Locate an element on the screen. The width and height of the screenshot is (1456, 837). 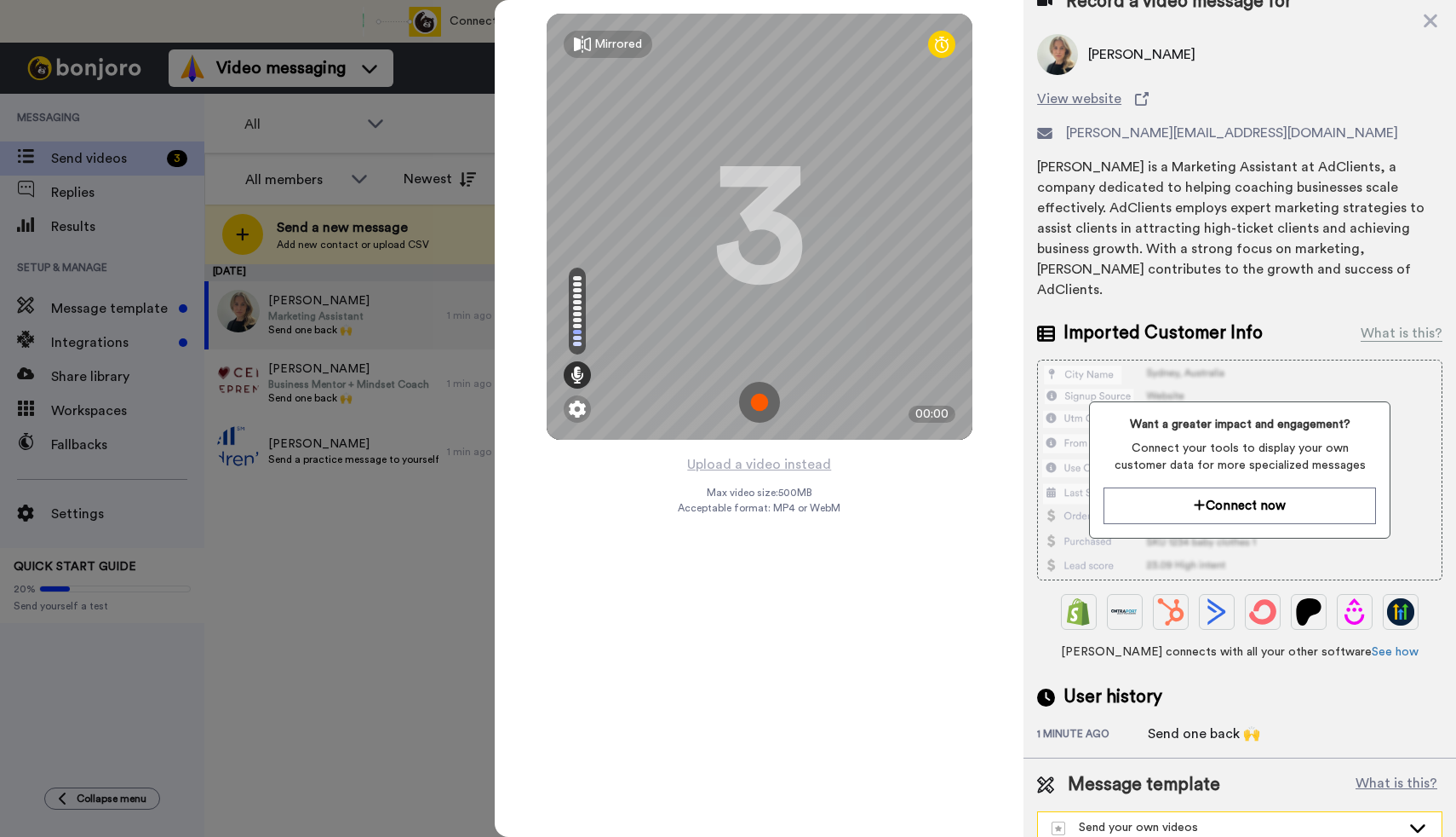
span: Acceptable format: MP4 or WebM is located at coordinates (759, 508).